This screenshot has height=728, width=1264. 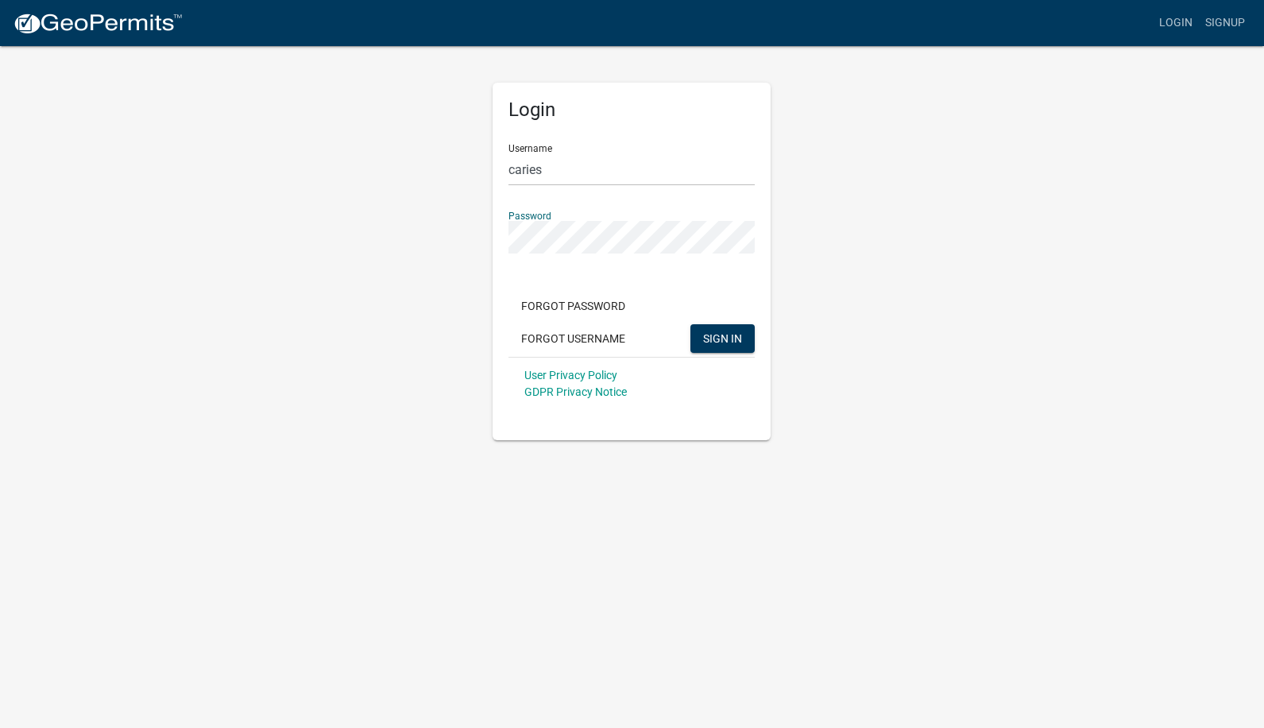 I want to click on button: SIGN IN, so click(x=722, y=338).